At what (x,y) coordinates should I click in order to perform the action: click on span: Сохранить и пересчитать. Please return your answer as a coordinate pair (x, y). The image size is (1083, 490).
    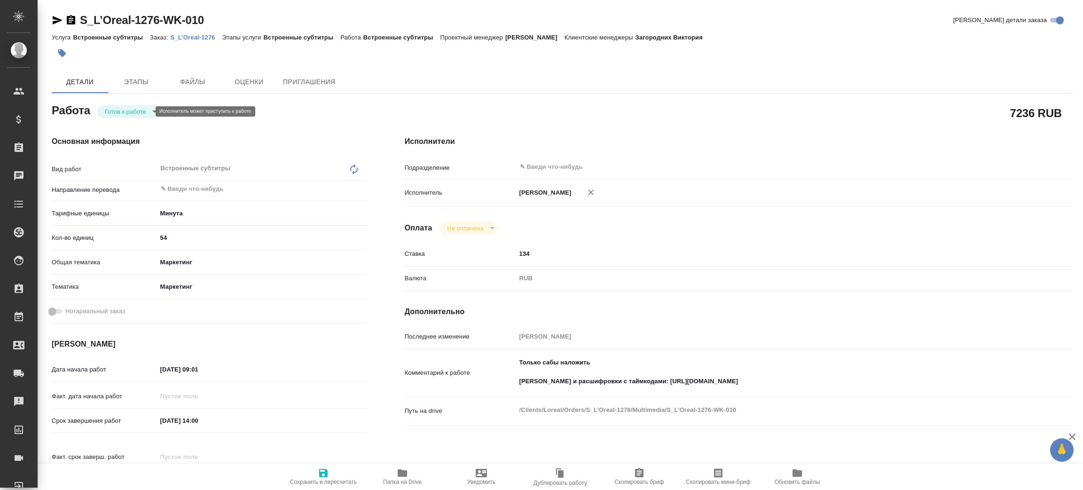
    Looking at the image, I should click on (323, 482).